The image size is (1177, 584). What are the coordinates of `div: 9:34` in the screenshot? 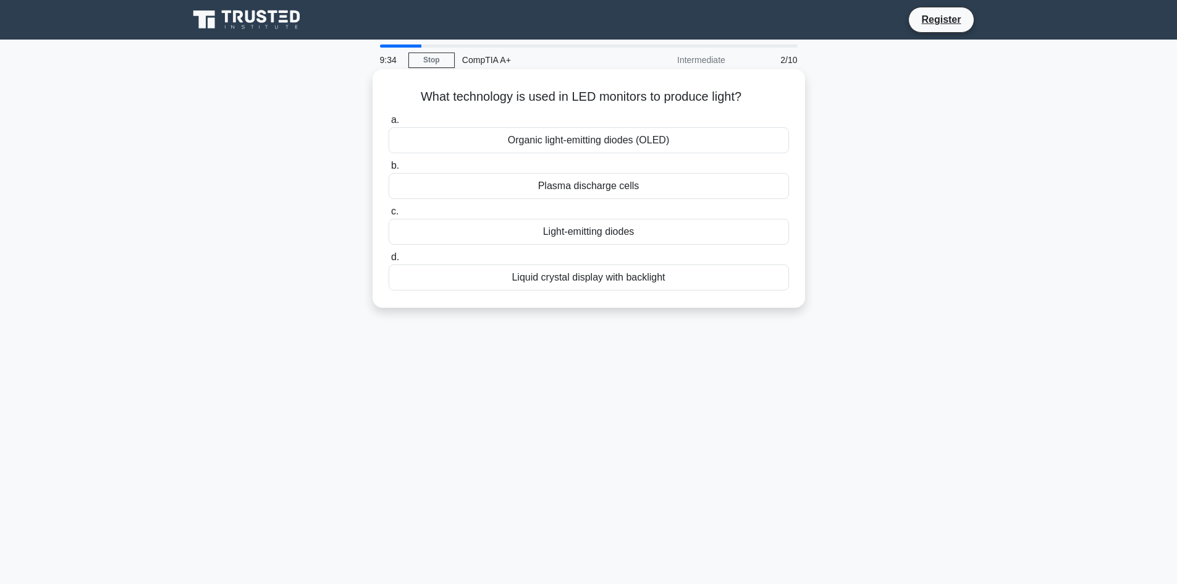 It's located at (391, 60).